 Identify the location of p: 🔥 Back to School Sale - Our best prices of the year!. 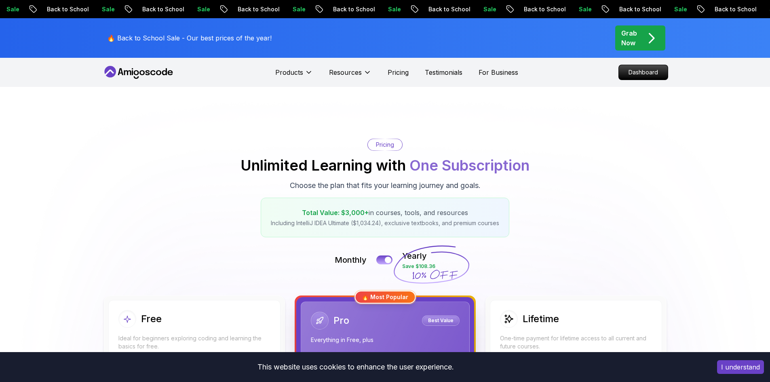
(189, 38).